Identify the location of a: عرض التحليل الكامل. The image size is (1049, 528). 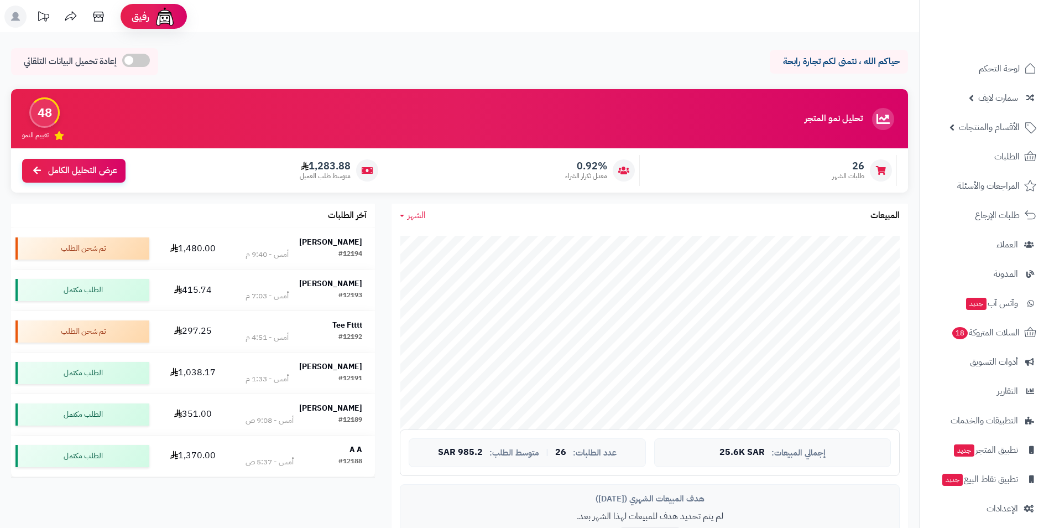
(74, 170).